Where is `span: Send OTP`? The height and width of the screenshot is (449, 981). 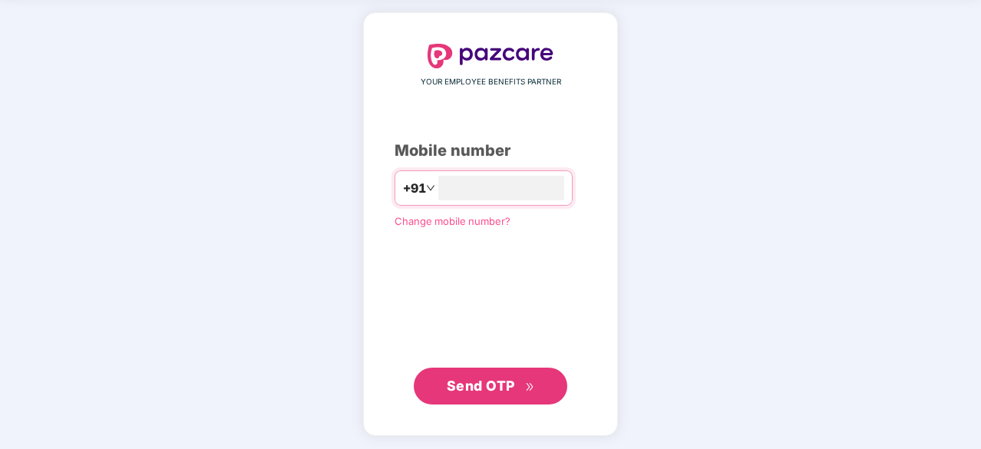
span: Send OTP is located at coordinates (481, 385).